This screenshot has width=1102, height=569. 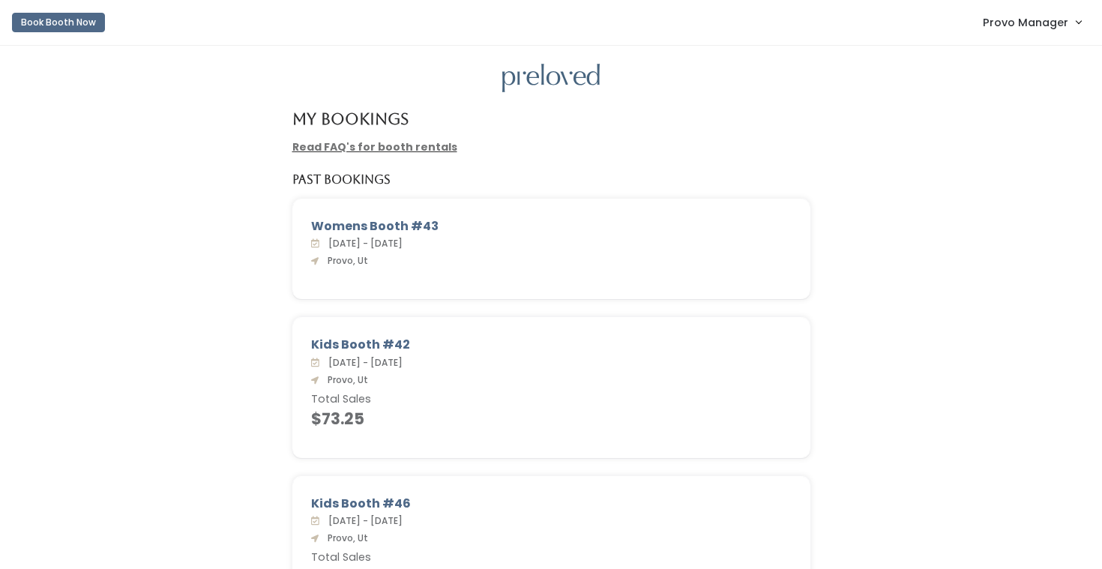 I want to click on a: Book Booth Now, so click(x=58, y=22).